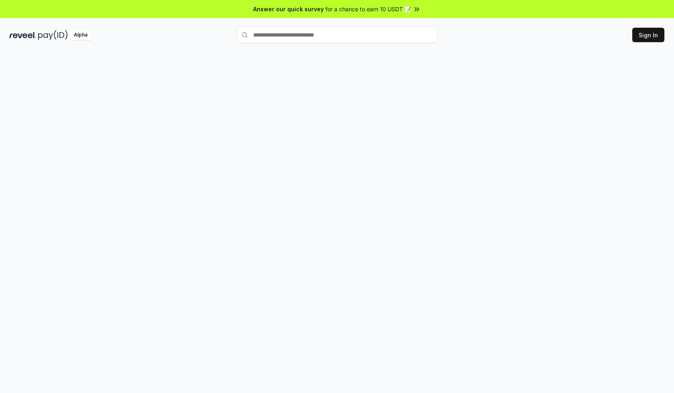 This screenshot has width=674, height=393. Describe the element at coordinates (288, 9) in the screenshot. I see `span: Answer our quick survey` at that location.